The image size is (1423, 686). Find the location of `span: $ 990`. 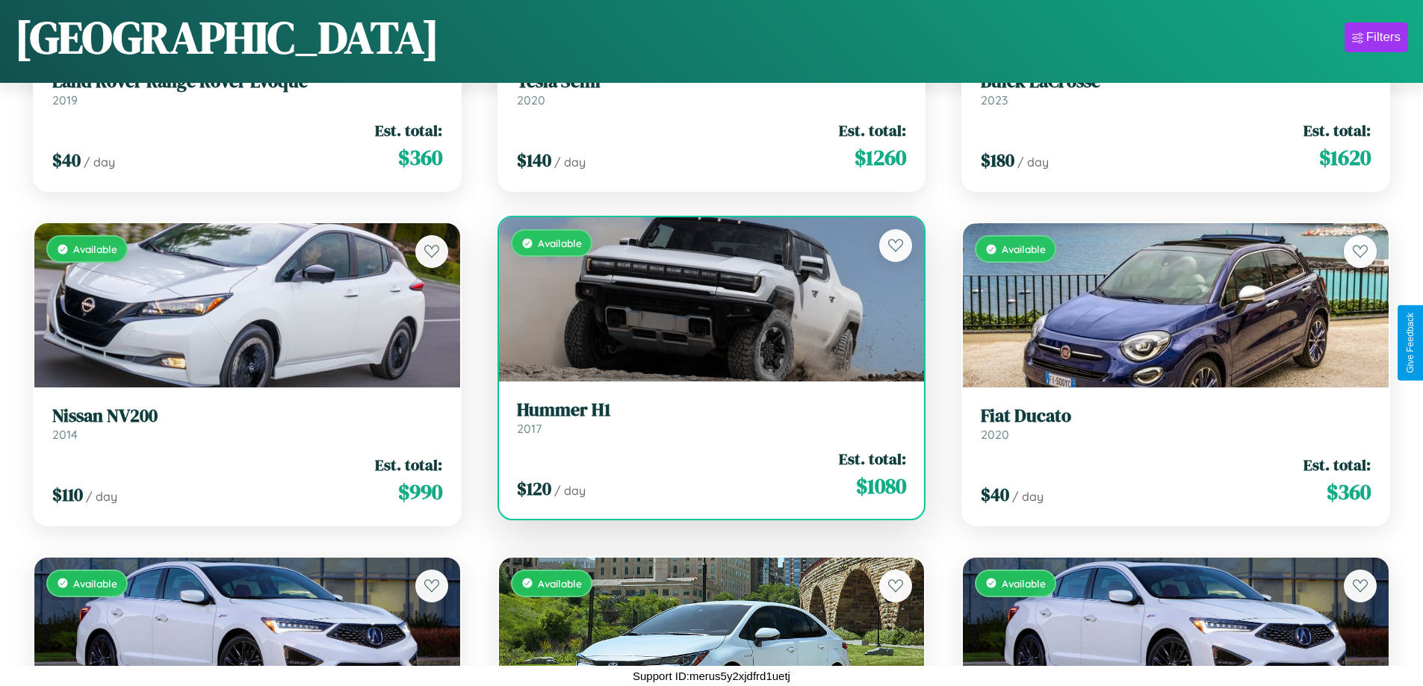

span: $ 990 is located at coordinates (420, 492).